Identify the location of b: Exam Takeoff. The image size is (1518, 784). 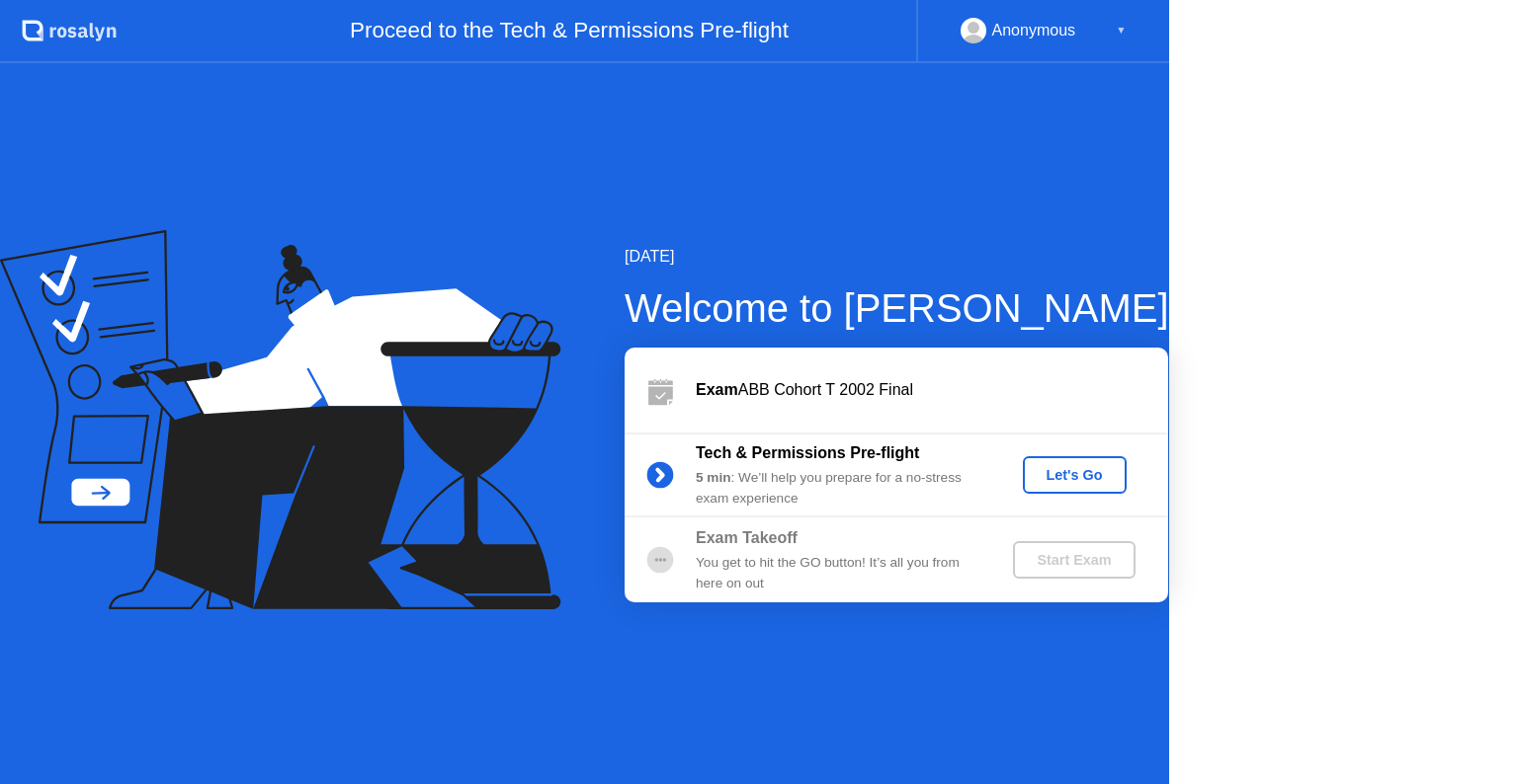
(746, 537).